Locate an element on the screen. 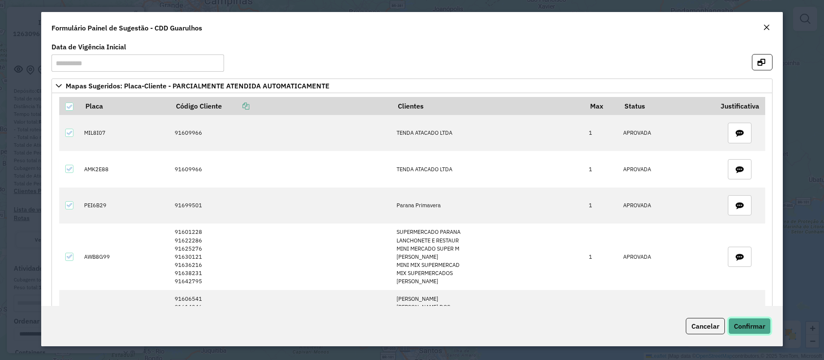 This screenshot has width=824, height=360. span: Confirmar is located at coordinates (750, 326).